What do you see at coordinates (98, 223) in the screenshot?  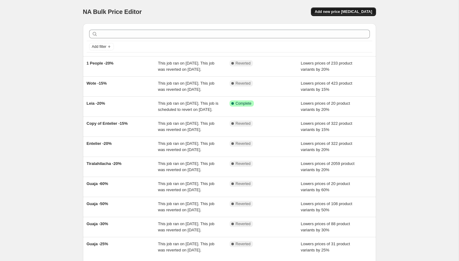 I see `span: Guaja -30%` at bounding box center [98, 223].